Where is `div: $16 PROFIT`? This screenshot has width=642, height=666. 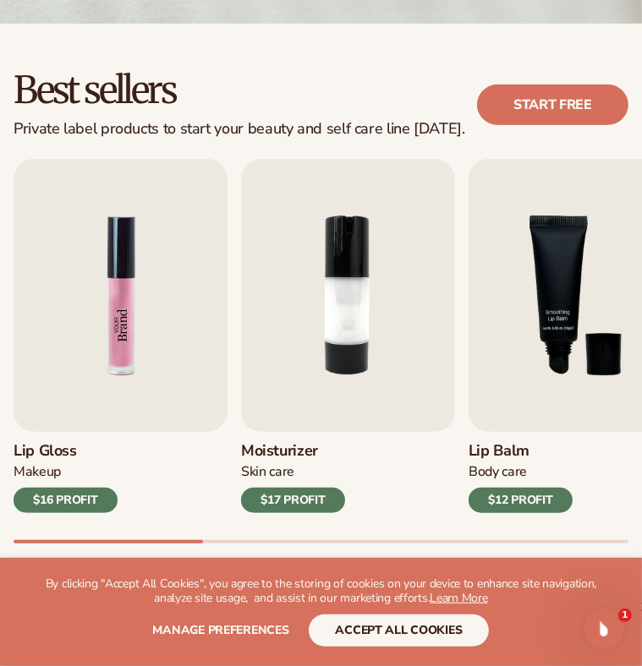 div: $16 PROFIT is located at coordinates (65, 500).